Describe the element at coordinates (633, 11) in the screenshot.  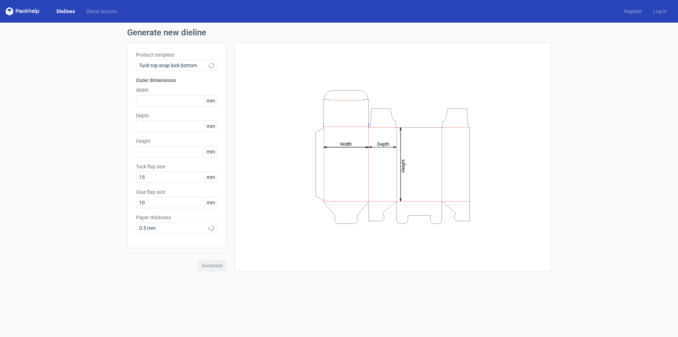
I see `a: Register` at that location.